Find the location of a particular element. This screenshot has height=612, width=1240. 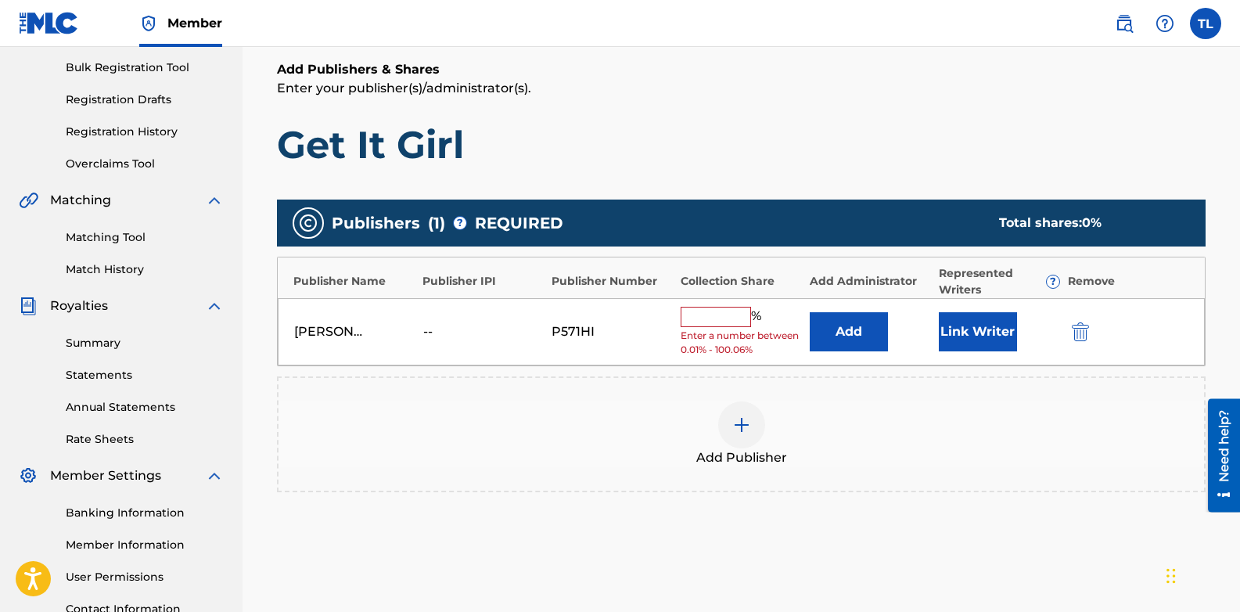

span: ( 1 ) is located at coordinates (436, 223).